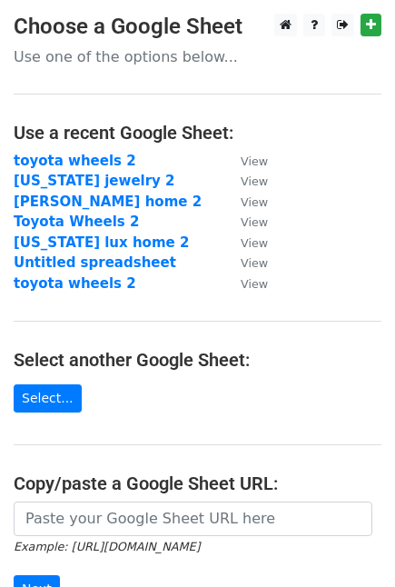 The height and width of the screenshot is (587, 395). Describe the element at coordinates (193, 519) in the screenshot. I see `input: Paste your Google Sheet URL here` at that location.